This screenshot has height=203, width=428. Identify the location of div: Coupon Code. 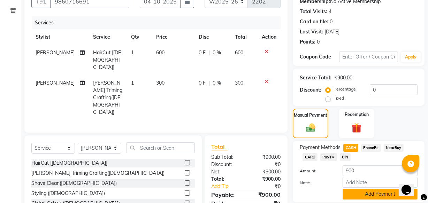
(319, 57).